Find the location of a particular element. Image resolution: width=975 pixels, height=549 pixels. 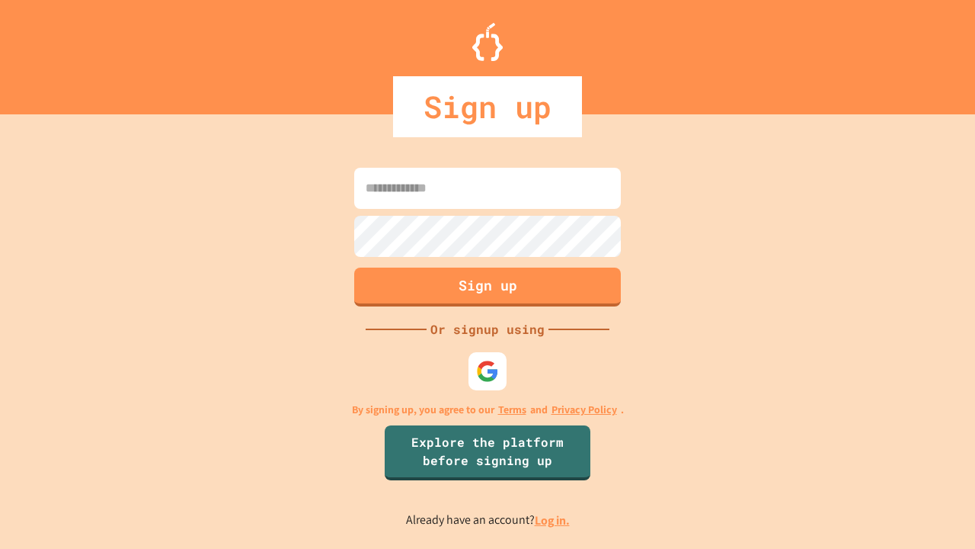

a: Log in. is located at coordinates (552, 520).